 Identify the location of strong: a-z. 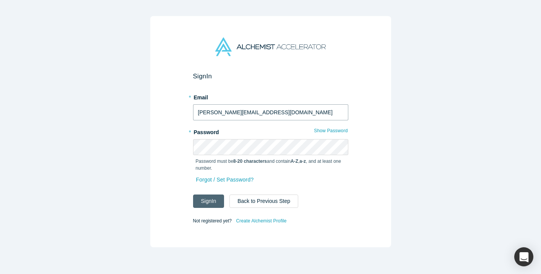
(302, 161).